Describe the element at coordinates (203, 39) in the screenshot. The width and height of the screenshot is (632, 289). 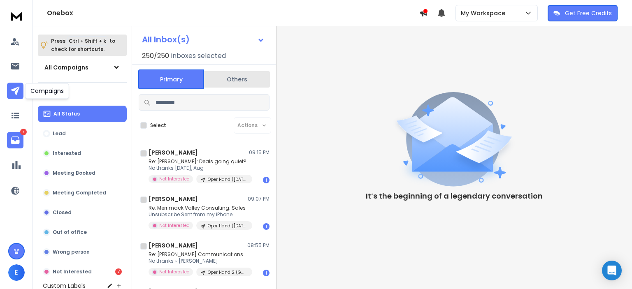
I see `button: All Inbox(s)` at that location.